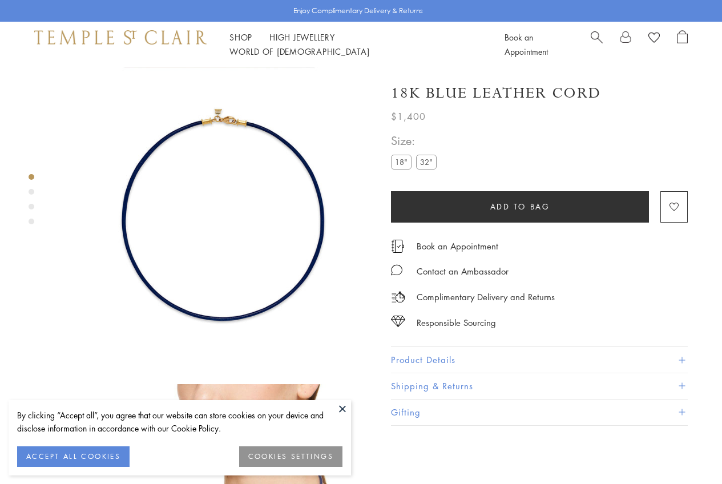 The width and height of the screenshot is (722, 484). What do you see at coordinates (520, 206) in the screenshot?
I see `button: Add to bag` at bounding box center [520, 206].